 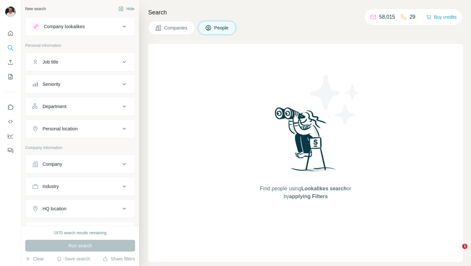 I want to click on span: Lookalikes search, so click(x=324, y=188).